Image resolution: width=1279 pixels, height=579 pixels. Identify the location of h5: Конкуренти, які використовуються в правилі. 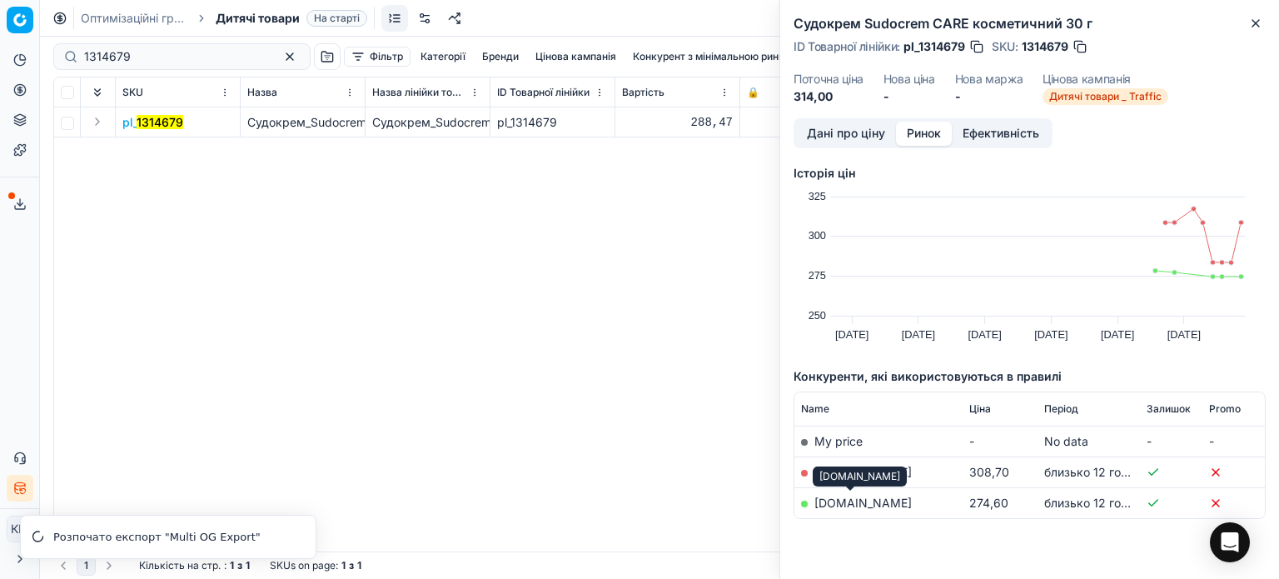
(1029, 376).